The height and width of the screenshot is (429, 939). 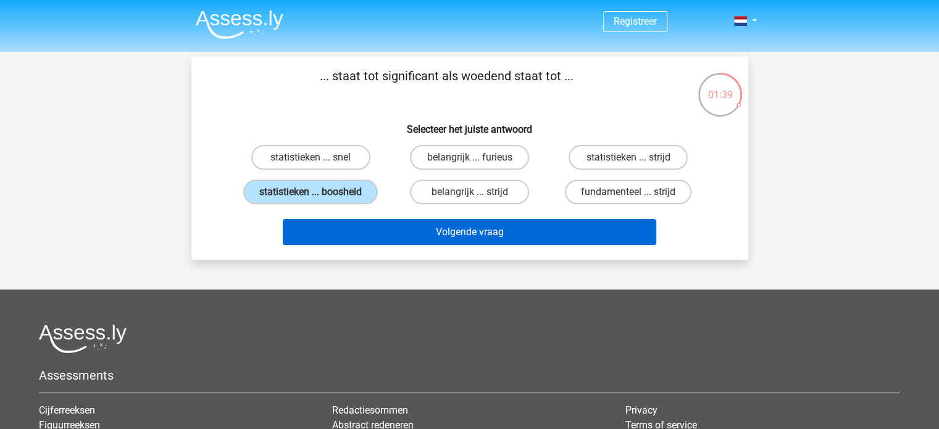 I want to click on label: belangrijk ... strijd, so click(x=469, y=192).